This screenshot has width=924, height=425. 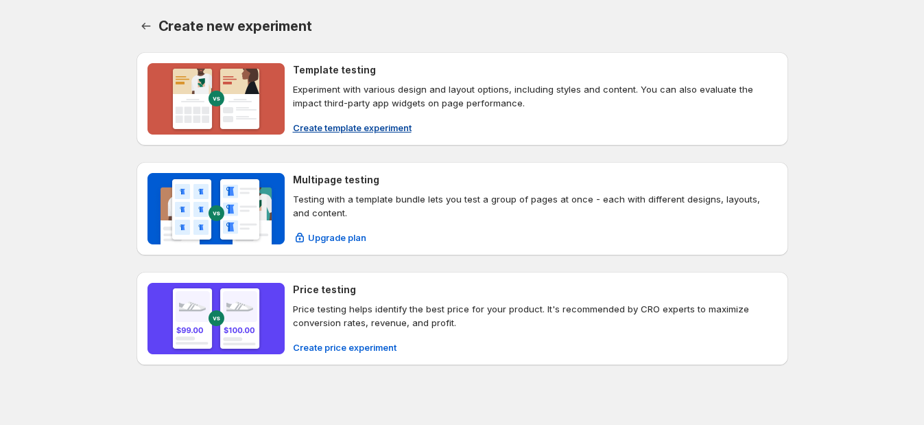 What do you see at coordinates (235, 26) in the screenshot?
I see `span: Create new experiment` at bounding box center [235, 26].